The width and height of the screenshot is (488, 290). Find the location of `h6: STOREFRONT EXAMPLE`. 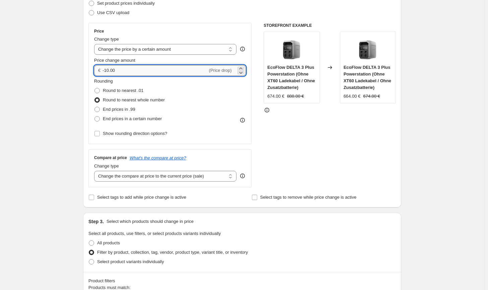

h6: STOREFRONT EXAMPLE is located at coordinates (330, 25).